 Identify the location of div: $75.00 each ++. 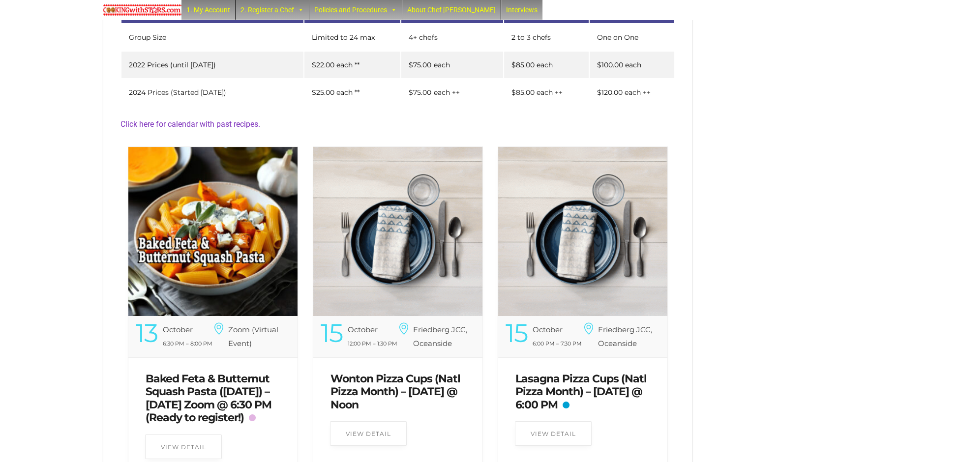
(452, 92).